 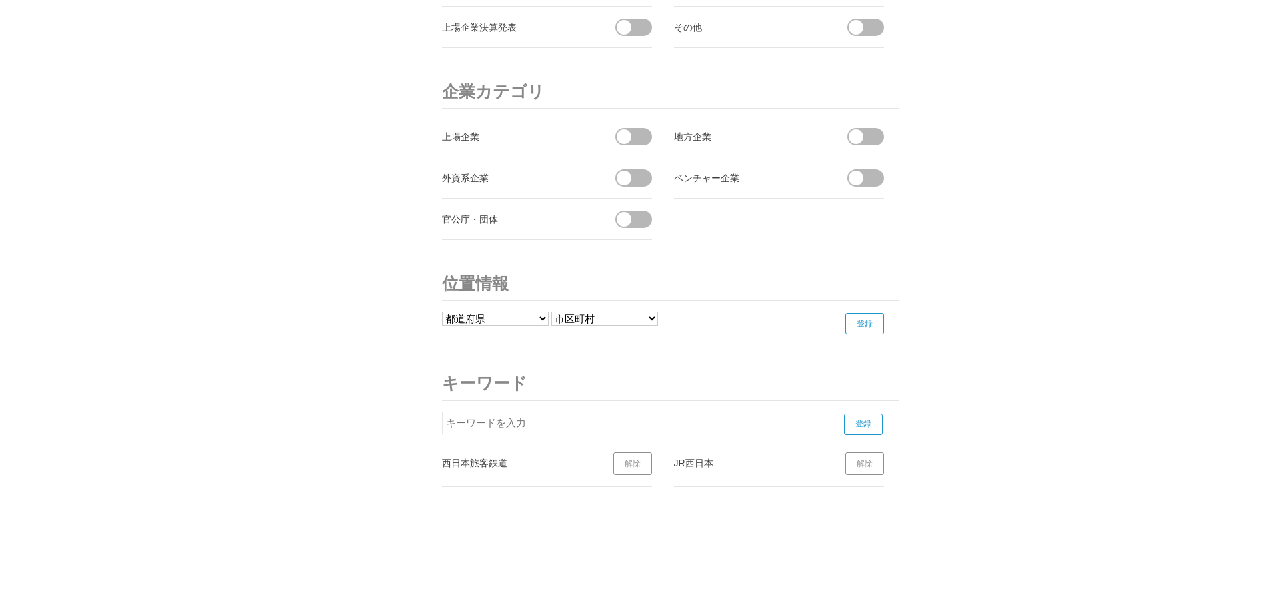 I want to click on h3: キーワード, so click(x=670, y=384).